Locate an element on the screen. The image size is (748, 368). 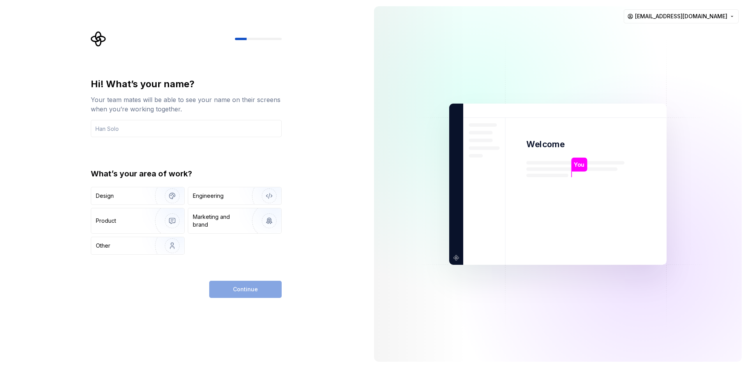
p: Welcome is located at coordinates (545, 144).